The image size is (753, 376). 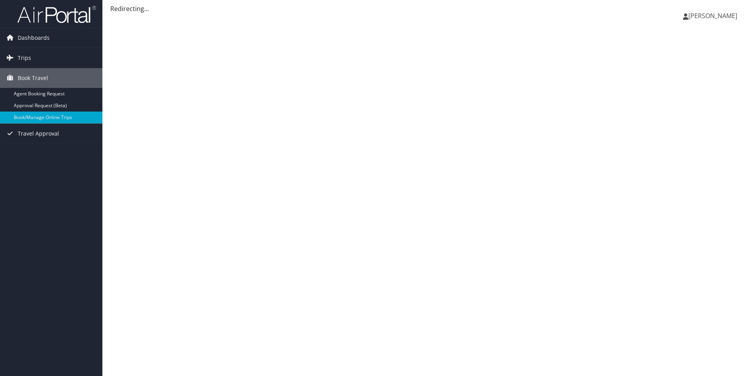 I want to click on span: Dashboards, so click(x=33, y=38).